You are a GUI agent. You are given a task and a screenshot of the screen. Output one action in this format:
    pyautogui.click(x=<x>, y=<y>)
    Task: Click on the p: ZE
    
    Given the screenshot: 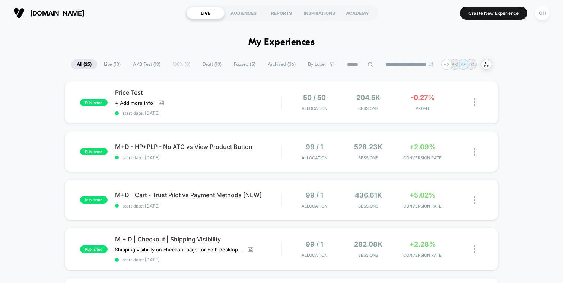 What is the action you would take?
    pyautogui.click(x=462, y=64)
    